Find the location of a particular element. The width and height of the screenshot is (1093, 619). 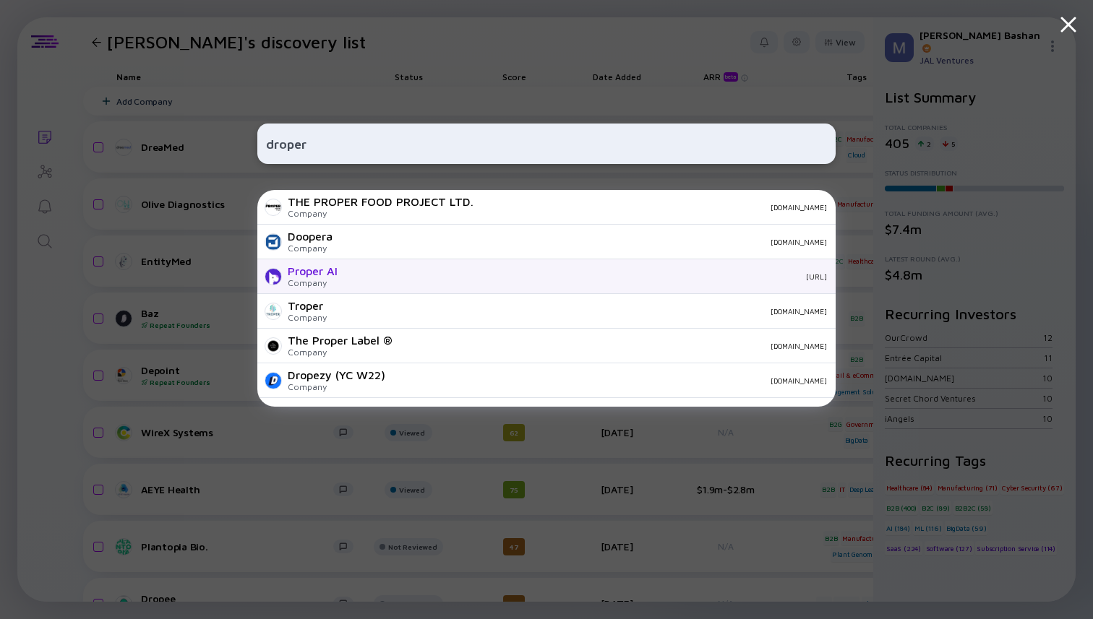

input: Search Company or Investor... is located at coordinates (546, 144).